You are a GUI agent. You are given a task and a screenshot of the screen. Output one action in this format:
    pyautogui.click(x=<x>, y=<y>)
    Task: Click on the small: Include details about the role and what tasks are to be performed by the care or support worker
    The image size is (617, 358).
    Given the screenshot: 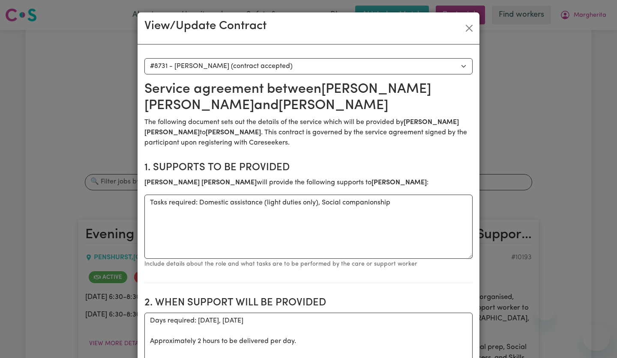 What is the action you would take?
    pyautogui.click(x=280, y=264)
    